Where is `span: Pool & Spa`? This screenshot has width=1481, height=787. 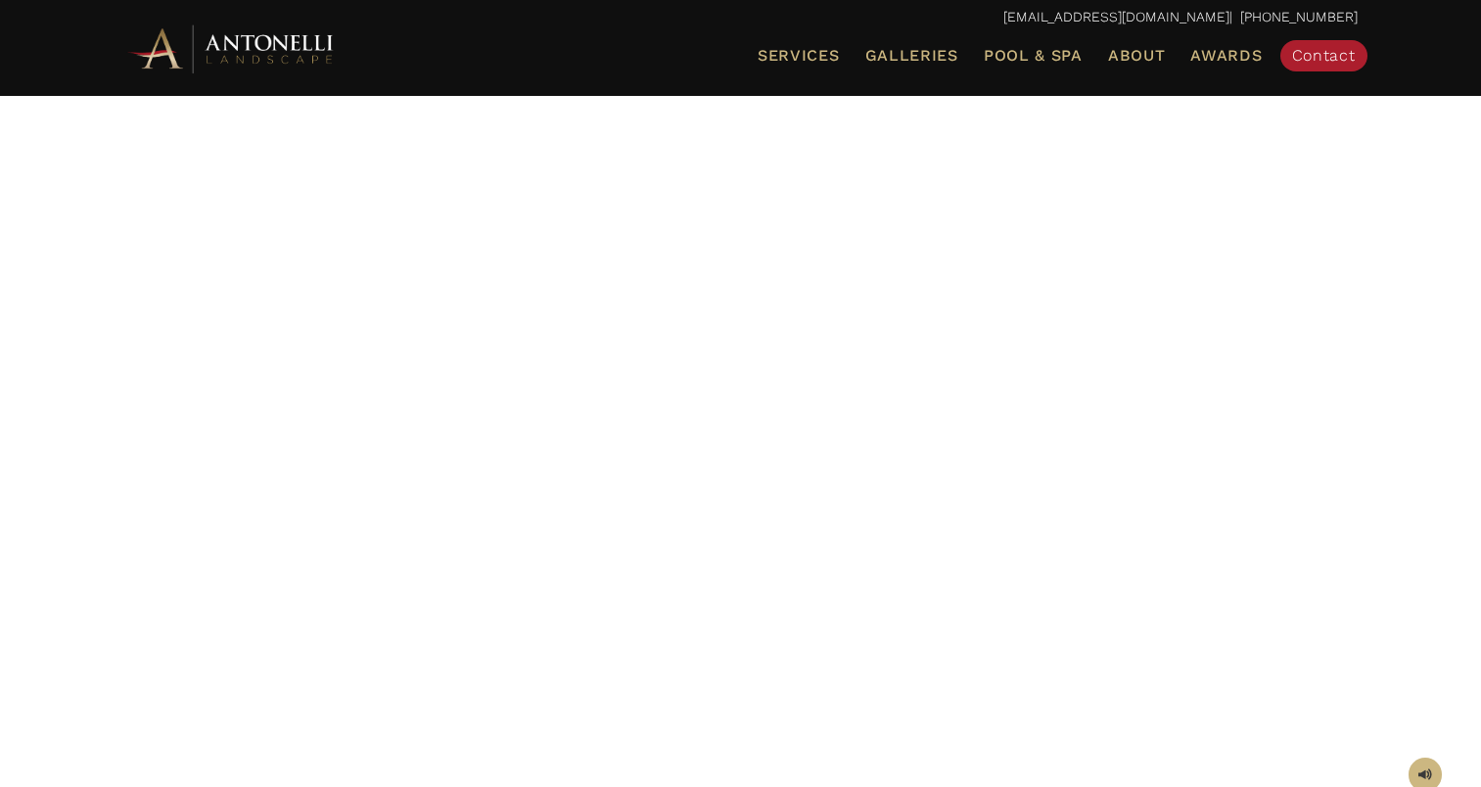 span: Pool & Spa is located at coordinates (1032, 55).